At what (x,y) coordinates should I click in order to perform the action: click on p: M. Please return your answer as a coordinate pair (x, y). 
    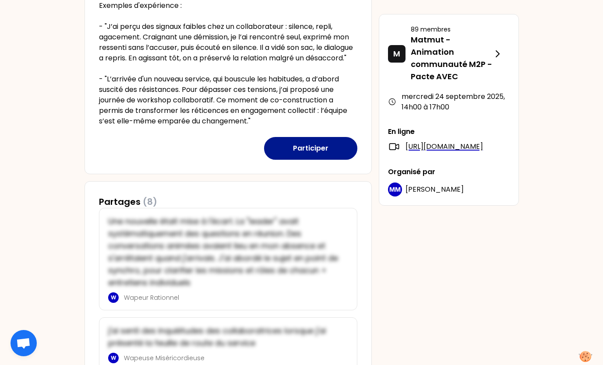
    Looking at the image, I should click on (397, 54).